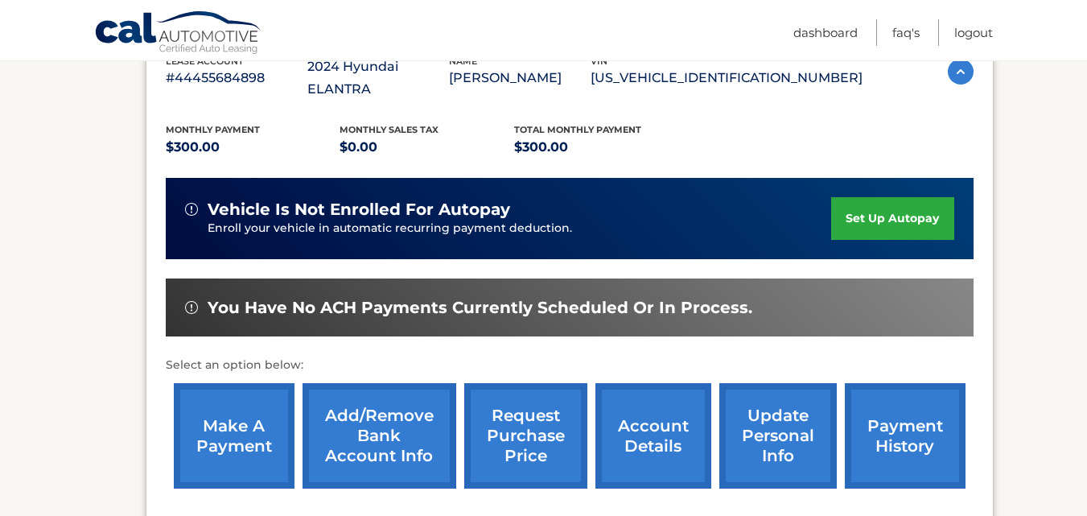 The width and height of the screenshot is (1087, 516). I want to click on p: $0.00, so click(426, 147).